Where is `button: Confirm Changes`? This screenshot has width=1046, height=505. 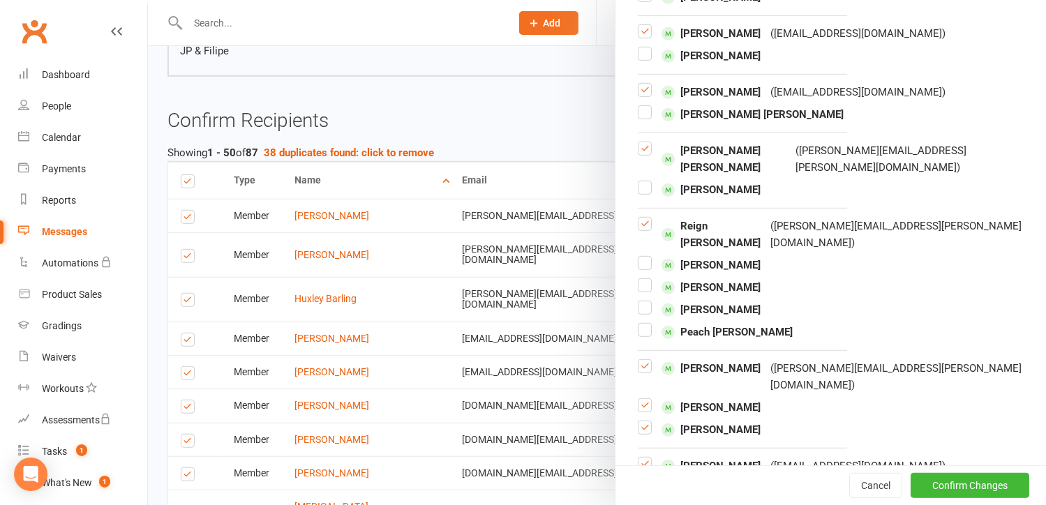 button: Confirm Changes is located at coordinates (970, 486).